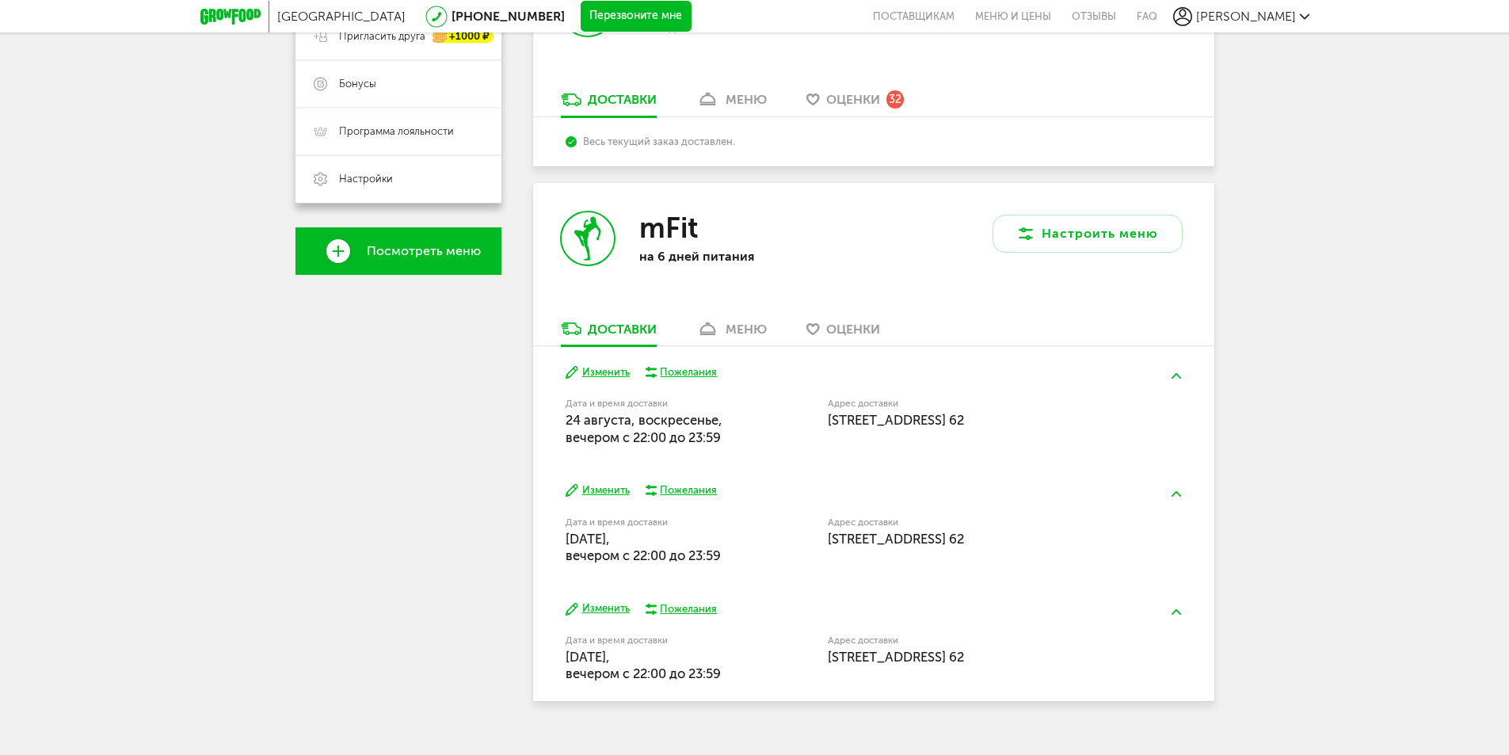 This screenshot has height=755, width=1509. I want to click on a: Настройки, so click(399, 179).